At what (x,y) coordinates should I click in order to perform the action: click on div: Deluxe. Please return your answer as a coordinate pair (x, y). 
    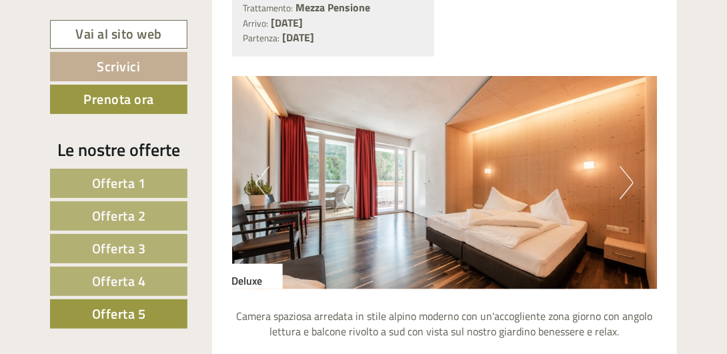
    Looking at the image, I should click on (258, 277).